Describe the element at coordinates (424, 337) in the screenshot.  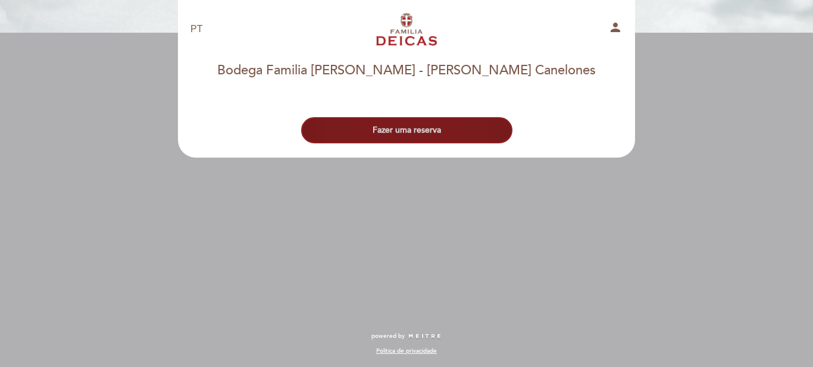
I see `img: MEITRE` at that location.